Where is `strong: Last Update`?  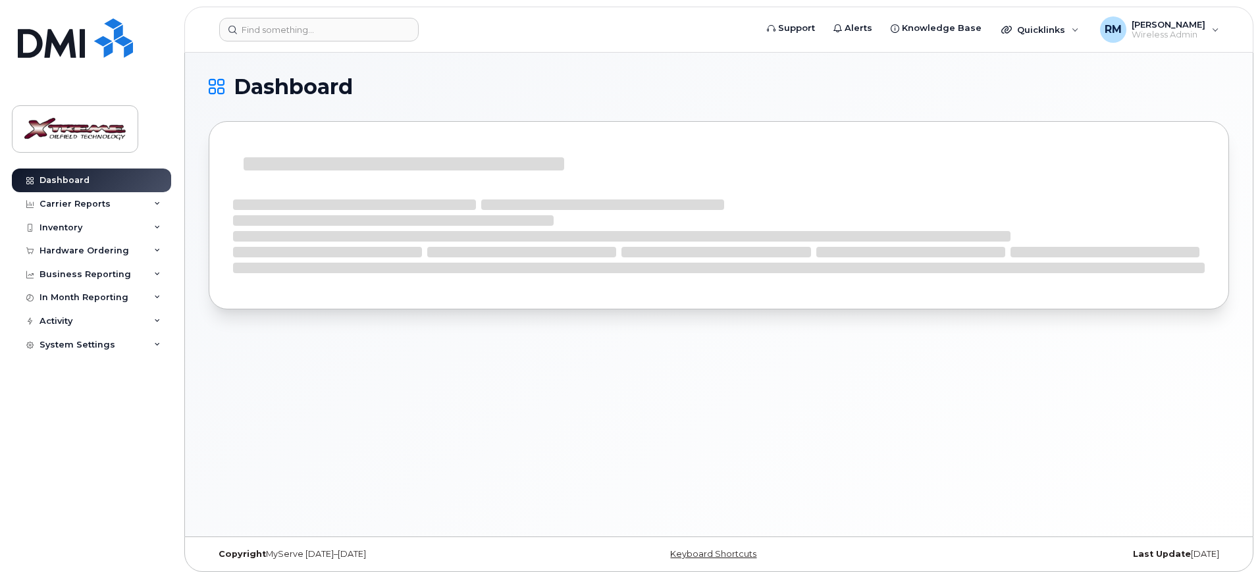 strong: Last Update is located at coordinates (1162, 553).